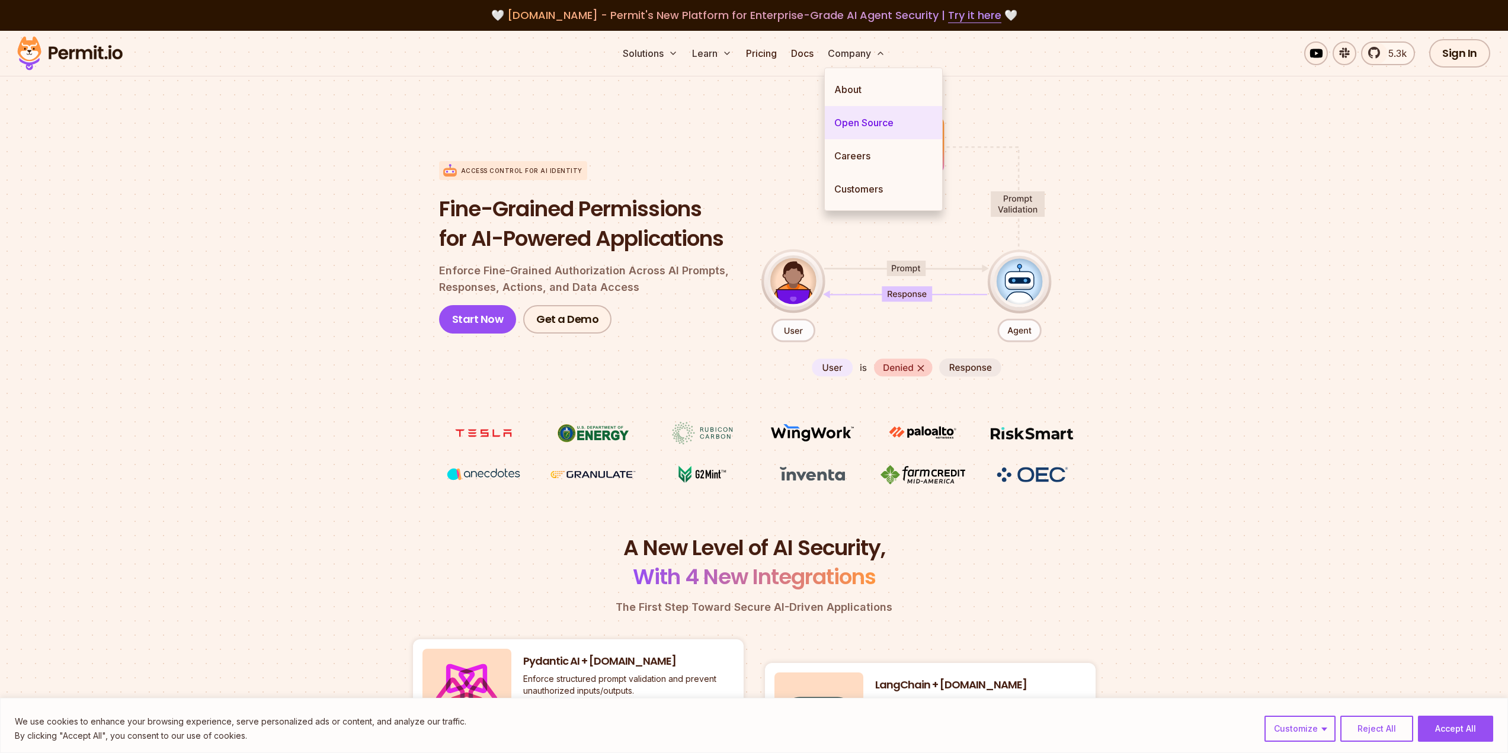 Image resolution: width=1508 pixels, height=753 pixels. I want to click on a: 5.3k, so click(1388, 53).